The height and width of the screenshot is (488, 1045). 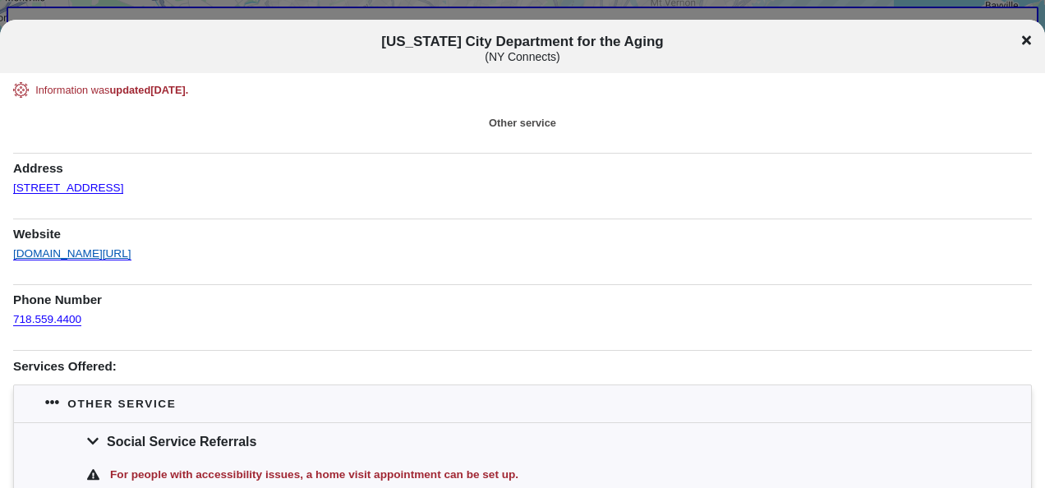 I want to click on a: 718.559.4400, so click(x=47, y=315).